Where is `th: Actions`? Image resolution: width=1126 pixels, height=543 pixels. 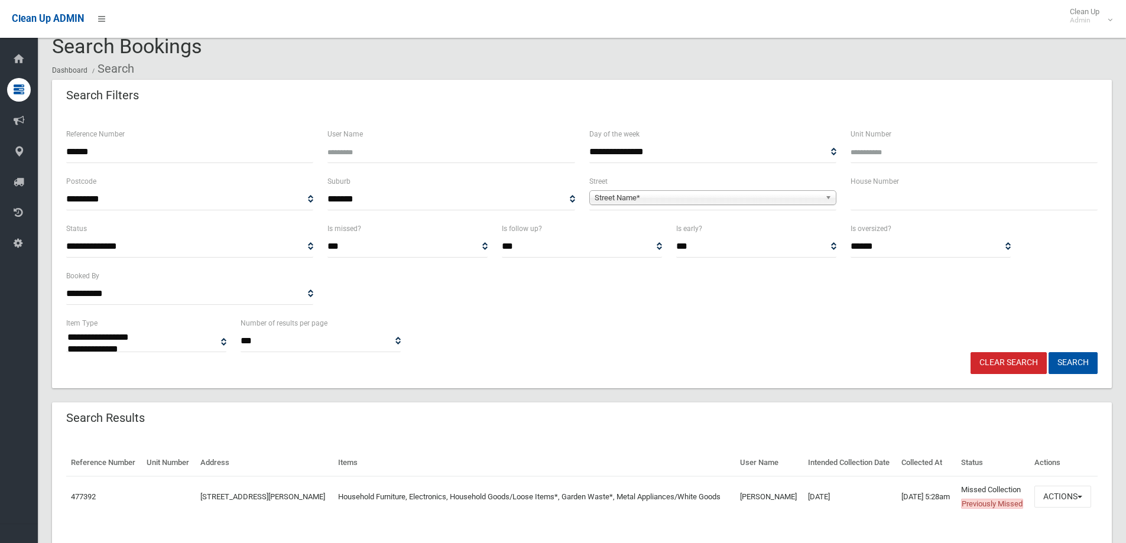
th: Actions is located at coordinates (1064, 463).